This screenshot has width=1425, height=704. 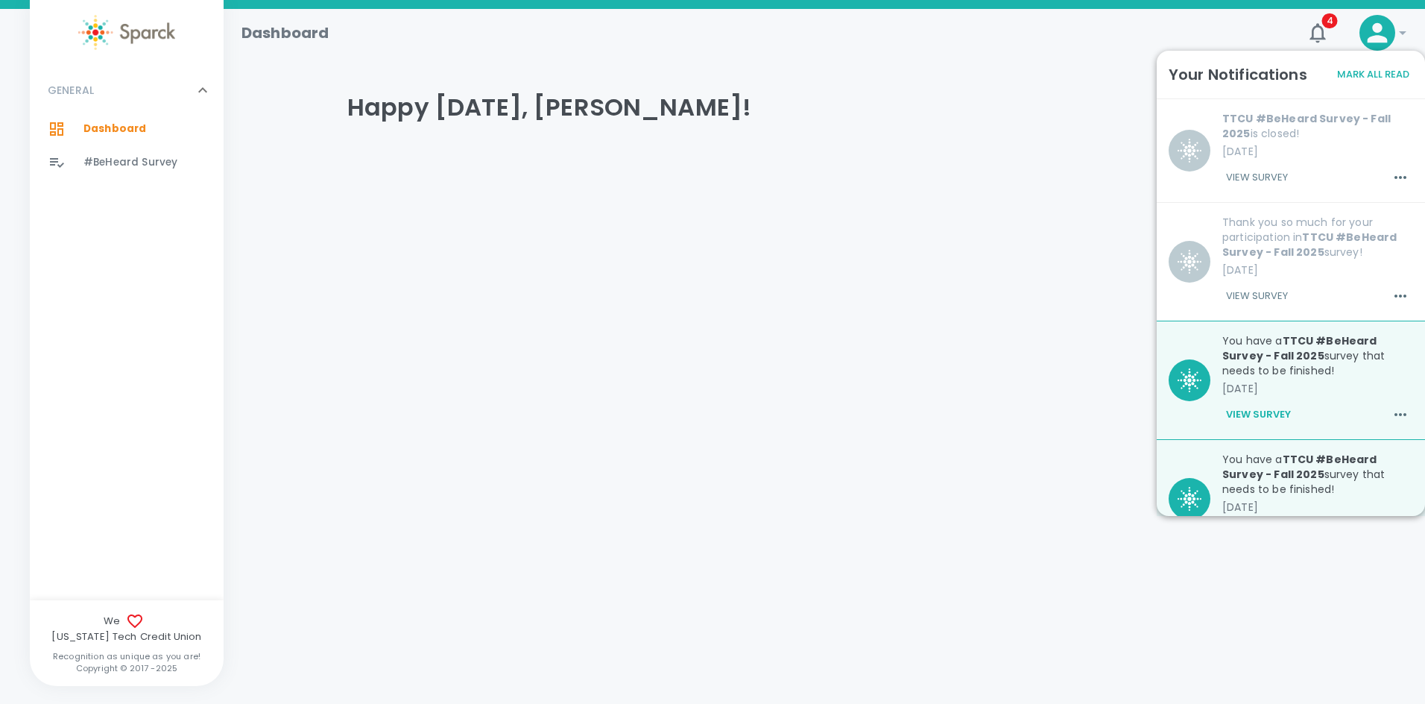 What do you see at coordinates (1318, 126) in the screenshot?
I see `p: is closed!` at bounding box center [1318, 126].